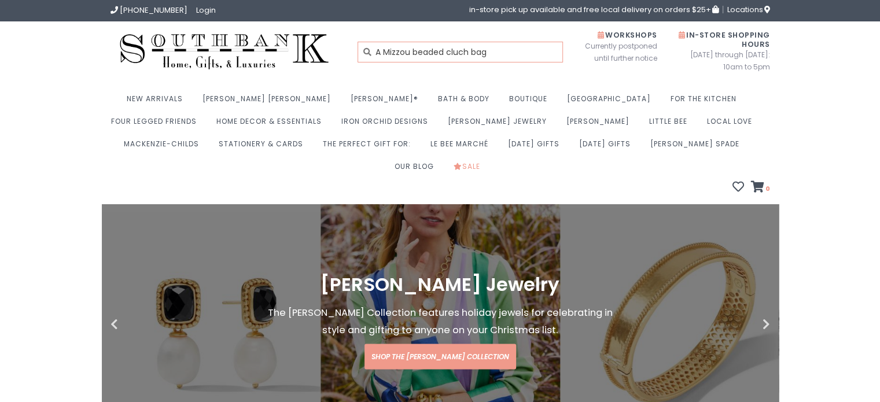  I want to click on a: For the Kitchen, so click(707, 102).